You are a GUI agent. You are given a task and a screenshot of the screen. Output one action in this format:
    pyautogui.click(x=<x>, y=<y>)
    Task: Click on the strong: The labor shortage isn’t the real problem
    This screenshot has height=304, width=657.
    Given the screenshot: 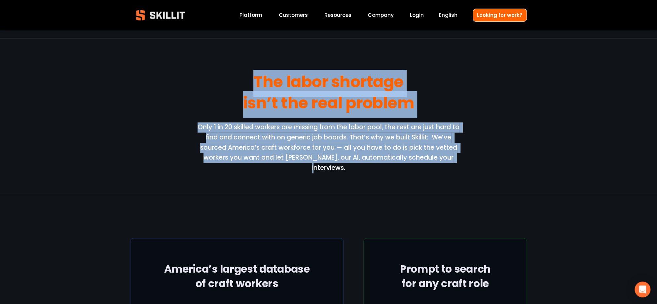 What is the action you would take?
    pyautogui.click(x=329, y=94)
    